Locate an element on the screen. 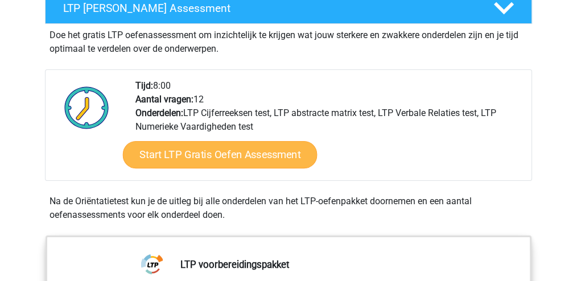 This screenshot has width=577, height=281. b: Onderdelen: is located at coordinates (159, 113).